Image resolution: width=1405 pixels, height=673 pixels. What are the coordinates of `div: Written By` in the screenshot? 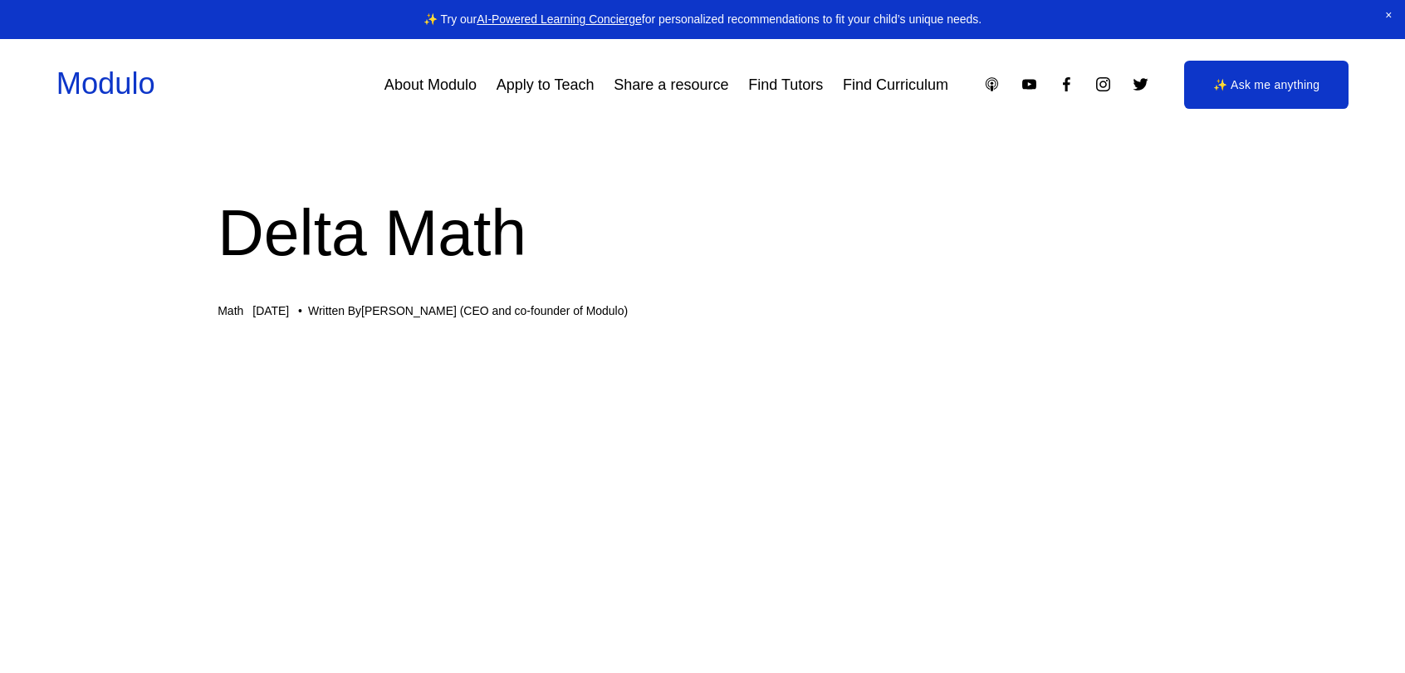 It's located at (468, 311).